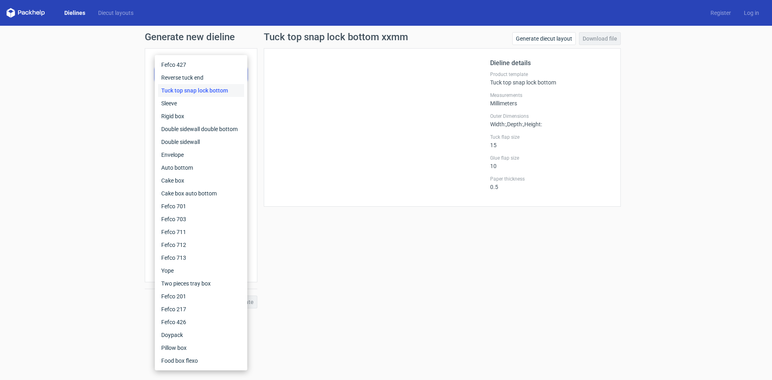  I want to click on div: Doypack, so click(201, 335).